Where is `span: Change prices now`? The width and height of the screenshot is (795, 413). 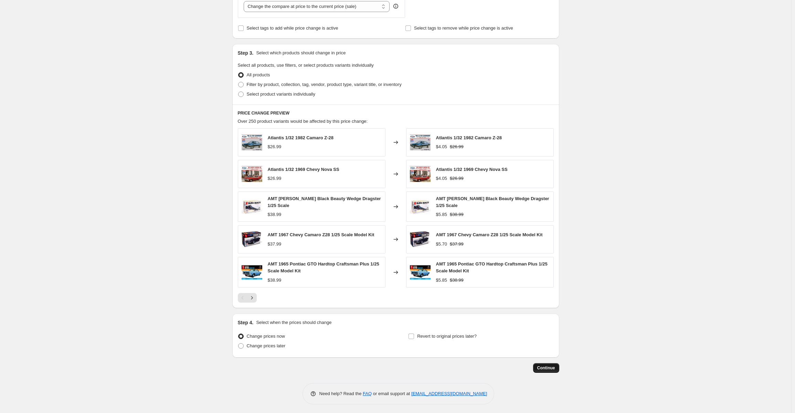 span: Change prices now is located at coordinates (266, 336).